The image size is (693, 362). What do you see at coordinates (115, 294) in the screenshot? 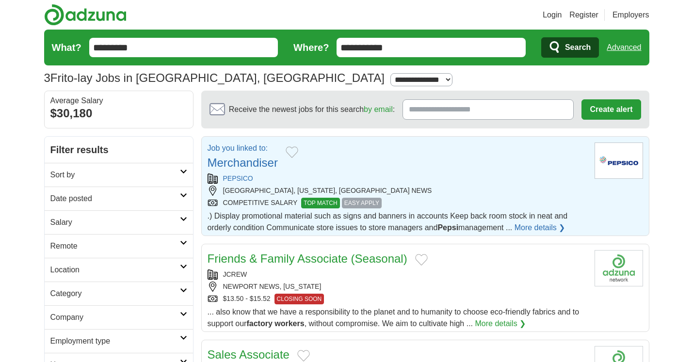
I see `h2: Category` at bounding box center [115, 294].